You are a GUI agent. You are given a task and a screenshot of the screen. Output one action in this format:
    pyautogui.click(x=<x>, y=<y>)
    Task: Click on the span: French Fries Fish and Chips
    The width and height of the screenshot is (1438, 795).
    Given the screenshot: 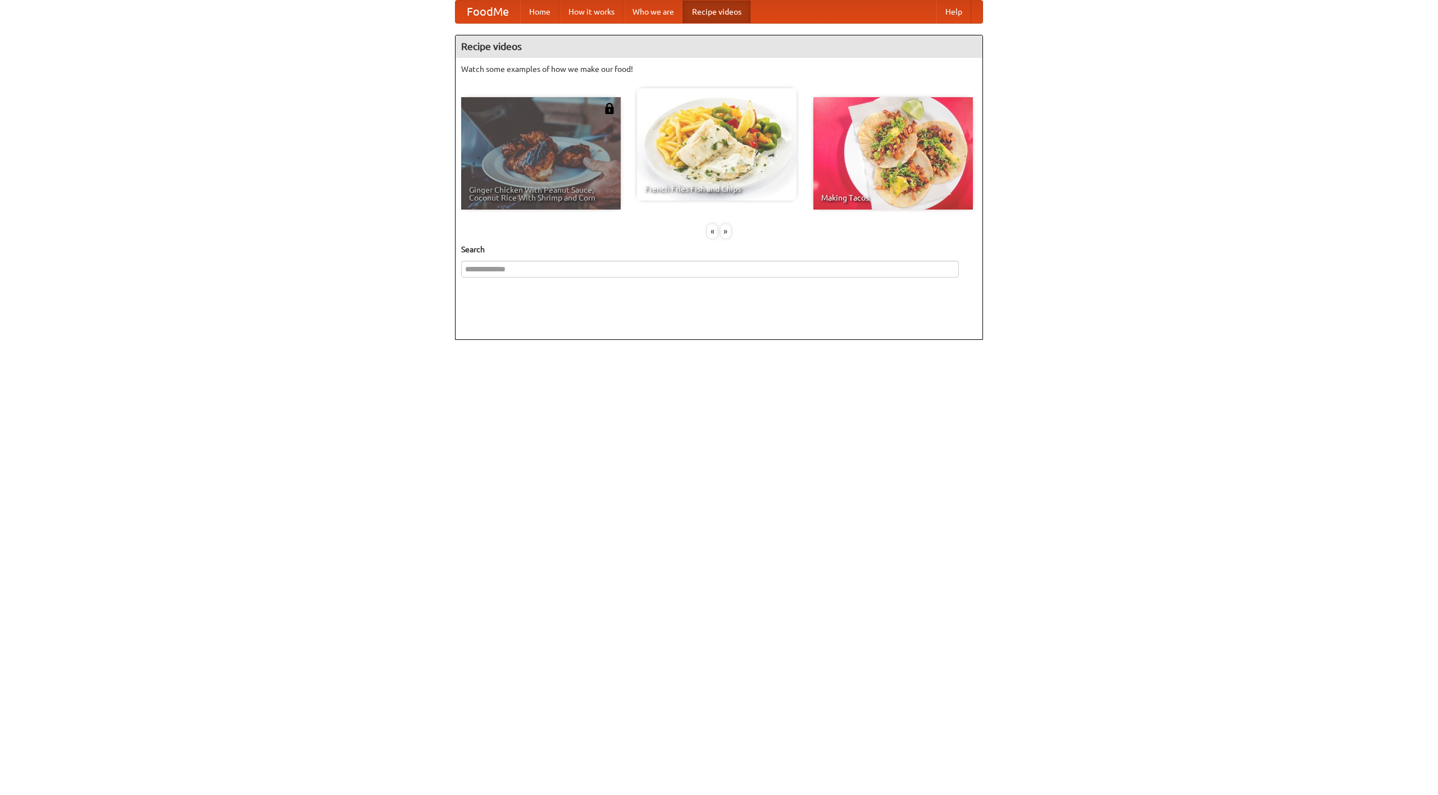 What is the action you would take?
    pyautogui.click(x=717, y=189)
    